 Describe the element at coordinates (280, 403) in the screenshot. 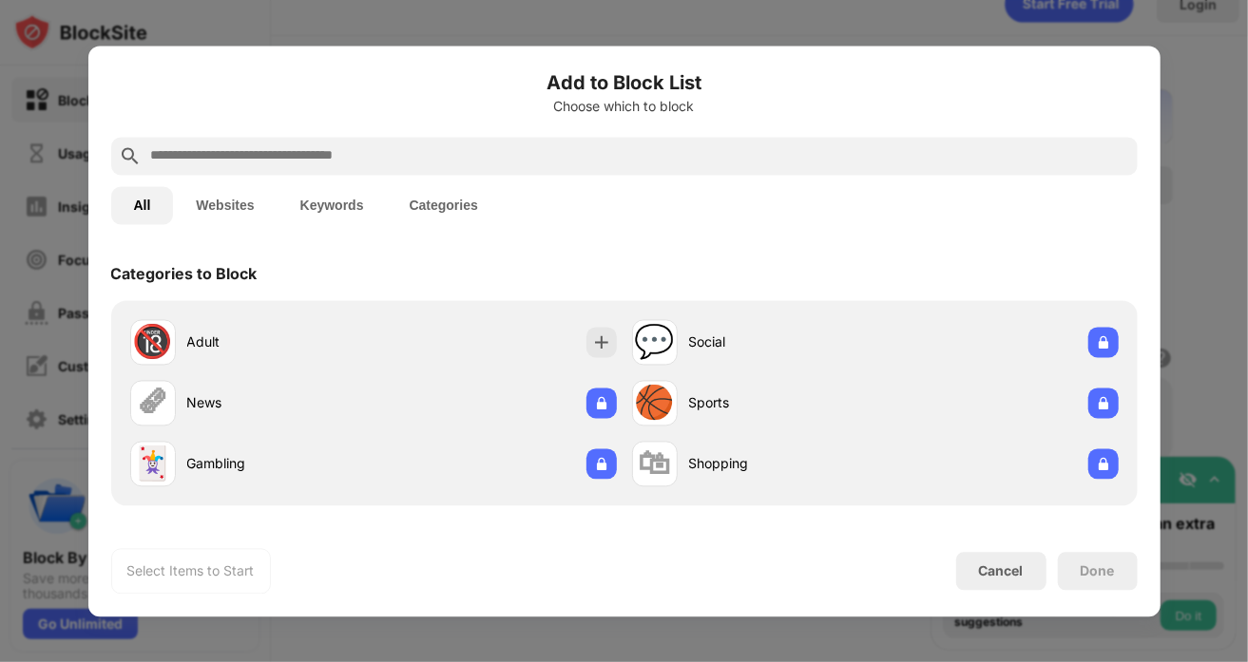

I see `div: News` at that location.